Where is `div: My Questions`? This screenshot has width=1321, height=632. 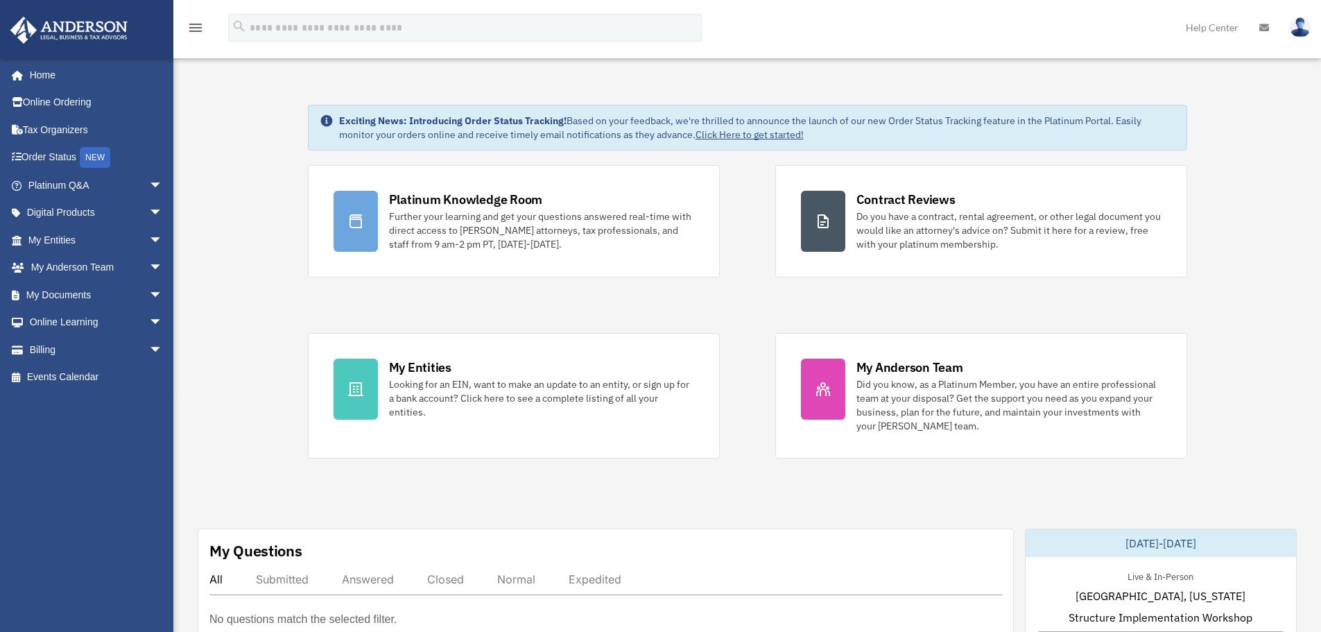 div: My Questions is located at coordinates (256, 551).